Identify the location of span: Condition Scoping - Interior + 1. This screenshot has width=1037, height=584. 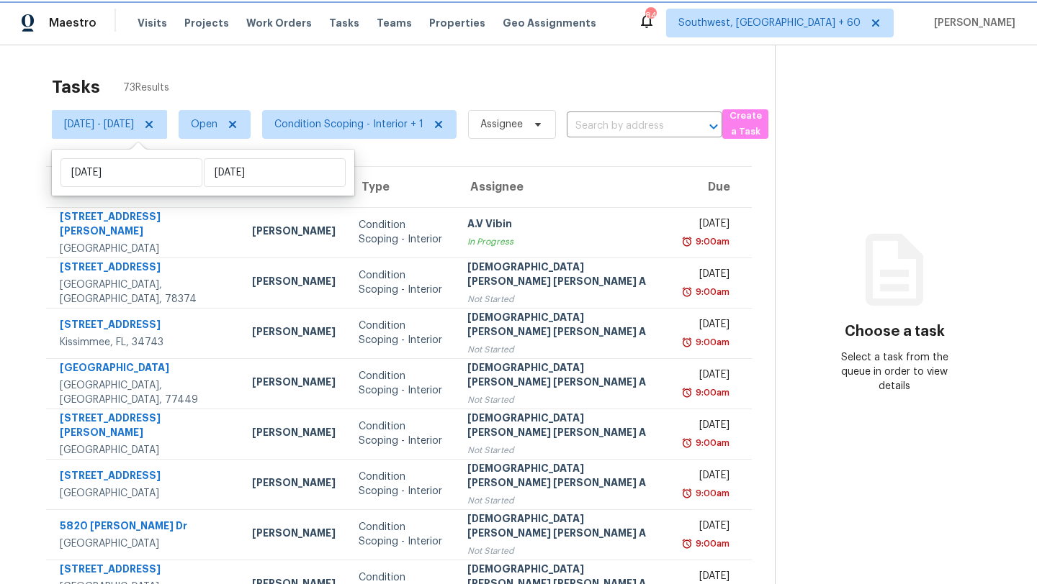
(348, 125).